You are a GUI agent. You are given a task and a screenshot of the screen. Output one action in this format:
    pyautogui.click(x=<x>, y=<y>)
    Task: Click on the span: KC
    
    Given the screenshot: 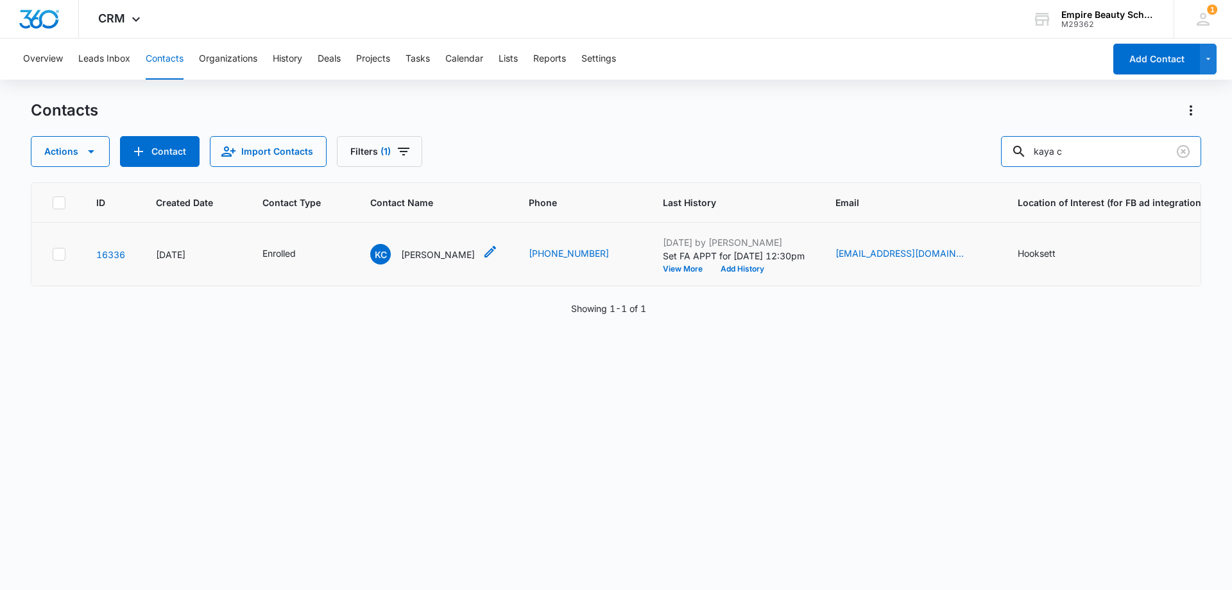 What is the action you would take?
    pyautogui.click(x=380, y=254)
    